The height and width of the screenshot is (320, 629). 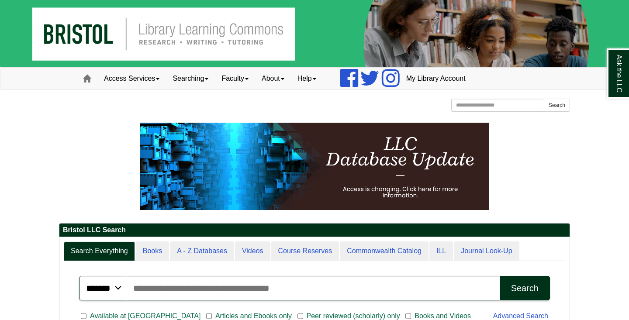 I want to click on input: Books and Videos, so click(x=408, y=316).